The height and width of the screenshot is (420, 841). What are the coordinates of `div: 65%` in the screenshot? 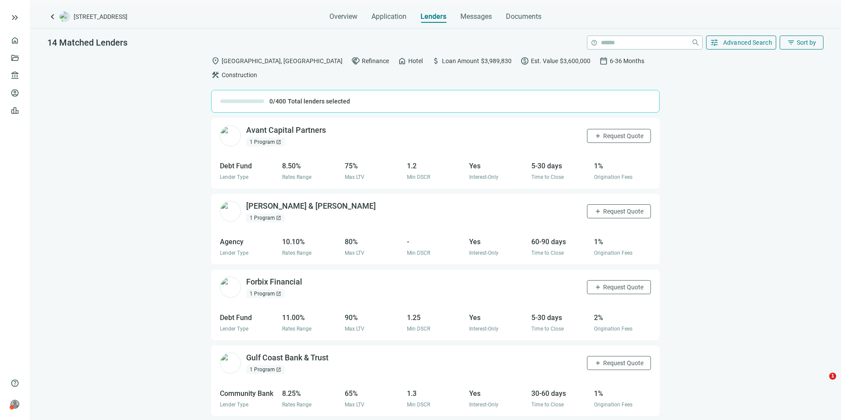 It's located at (373, 393).